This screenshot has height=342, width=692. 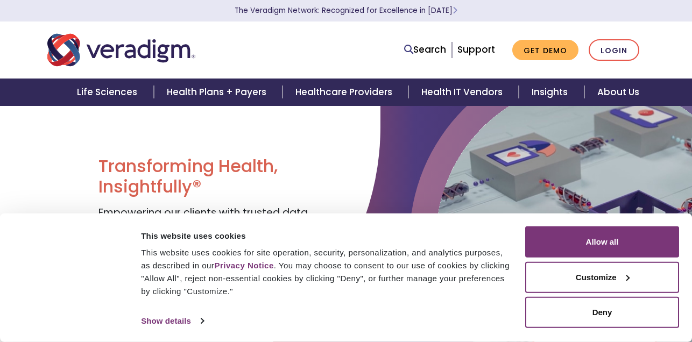 I want to click on a: Insights, so click(x=551, y=92).